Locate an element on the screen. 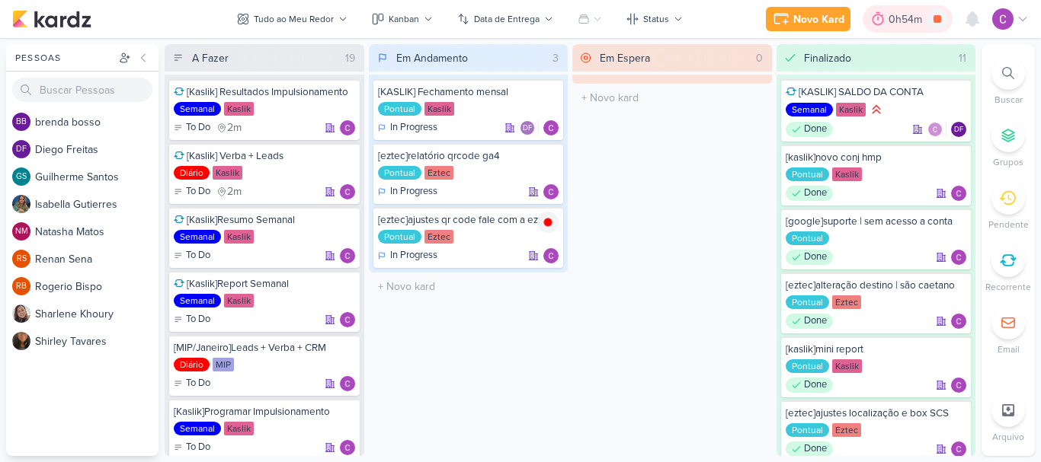 The image size is (1041, 462). div: Colaboradores: Carlos Lima is located at coordinates (936, 130).